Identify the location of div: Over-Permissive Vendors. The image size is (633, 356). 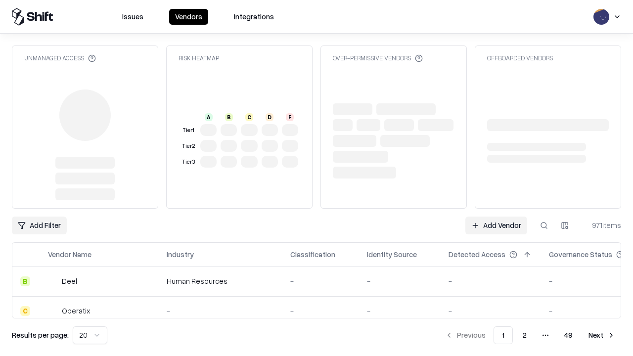
(378, 58).